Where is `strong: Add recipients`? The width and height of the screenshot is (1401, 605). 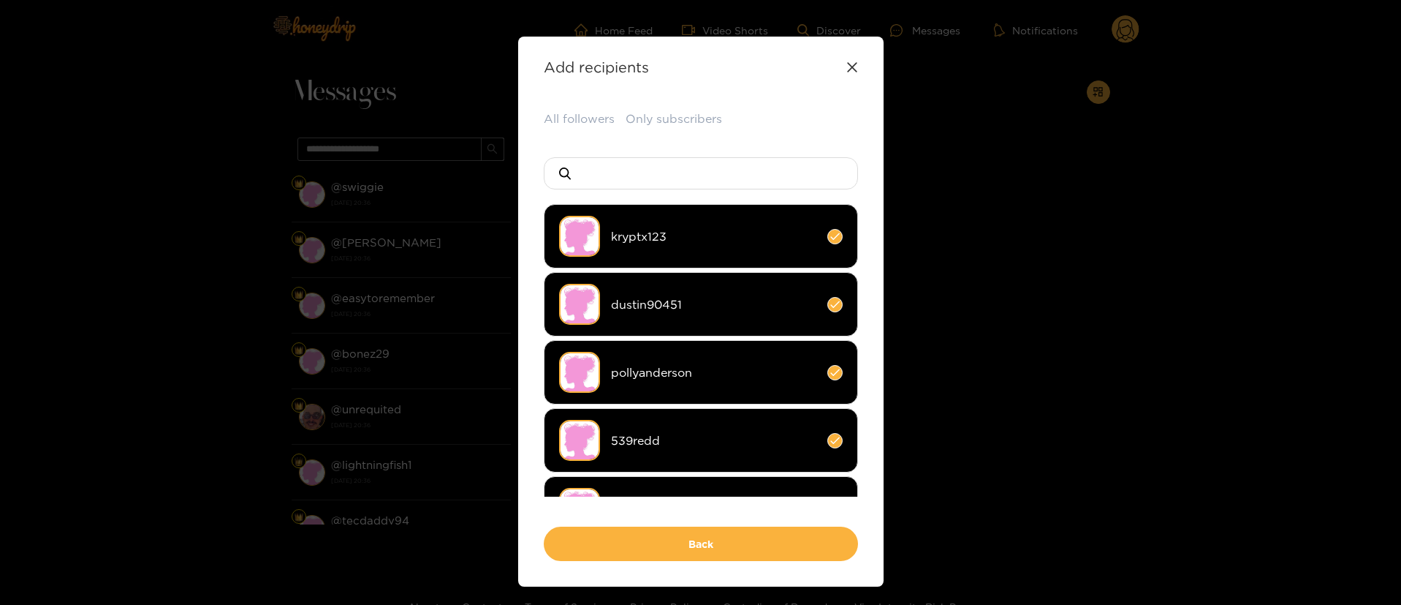 strong: Add recipients is located at coordinates (597, 67).